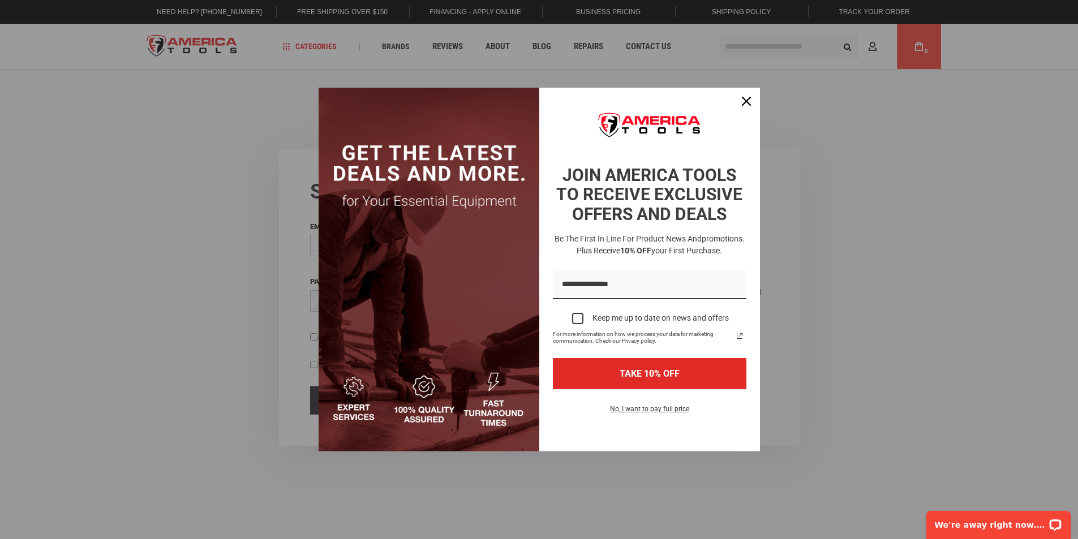 Image resolution: width=1078 pixels, height=539 pixels. Describe the element at coordinates (72, 21) in the screenshot. I see `p: We're away right now. Please check back later!` at that location.